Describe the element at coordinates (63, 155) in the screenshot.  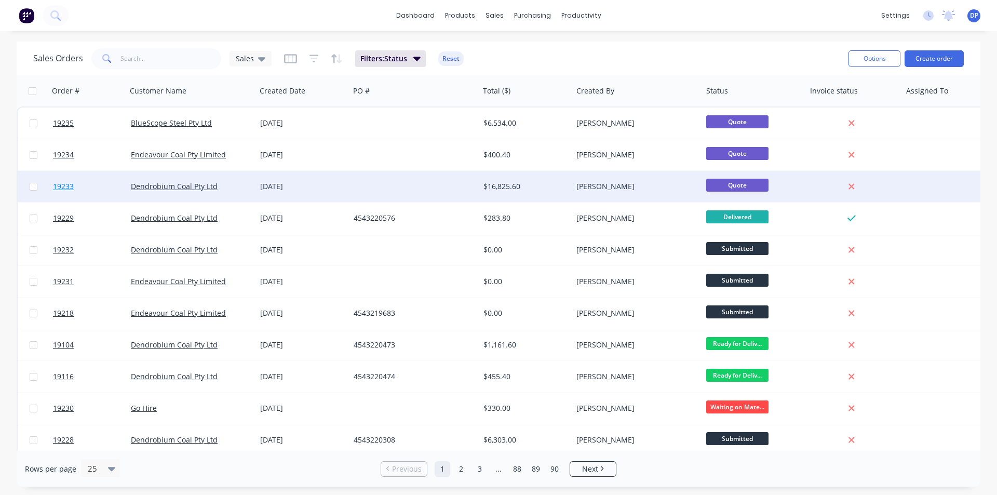
I see `span: 19234` at that location.